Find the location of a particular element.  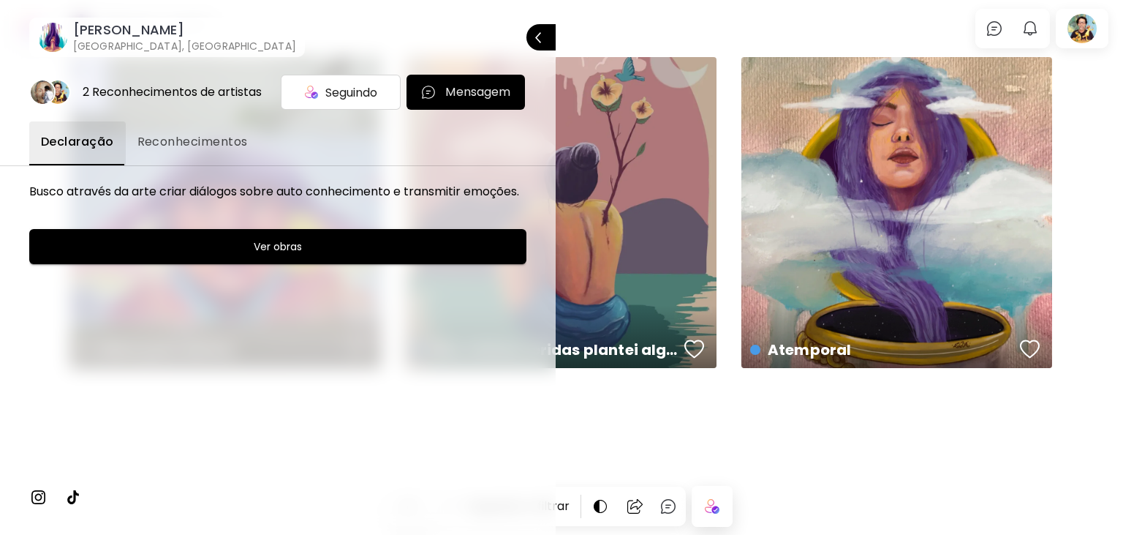

img: icon is located at coordinates (311, 92).